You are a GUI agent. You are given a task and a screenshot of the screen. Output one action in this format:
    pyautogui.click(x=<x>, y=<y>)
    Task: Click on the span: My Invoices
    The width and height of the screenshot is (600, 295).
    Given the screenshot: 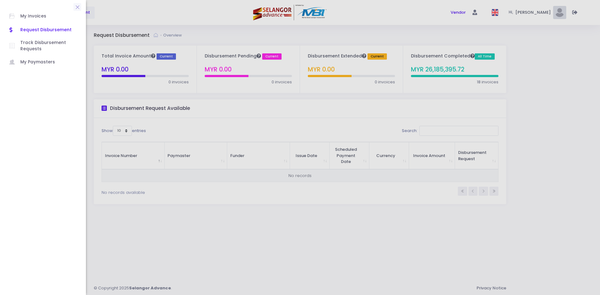 What is the action you would take?
    pyautogui.click(x=48, y=16)
    